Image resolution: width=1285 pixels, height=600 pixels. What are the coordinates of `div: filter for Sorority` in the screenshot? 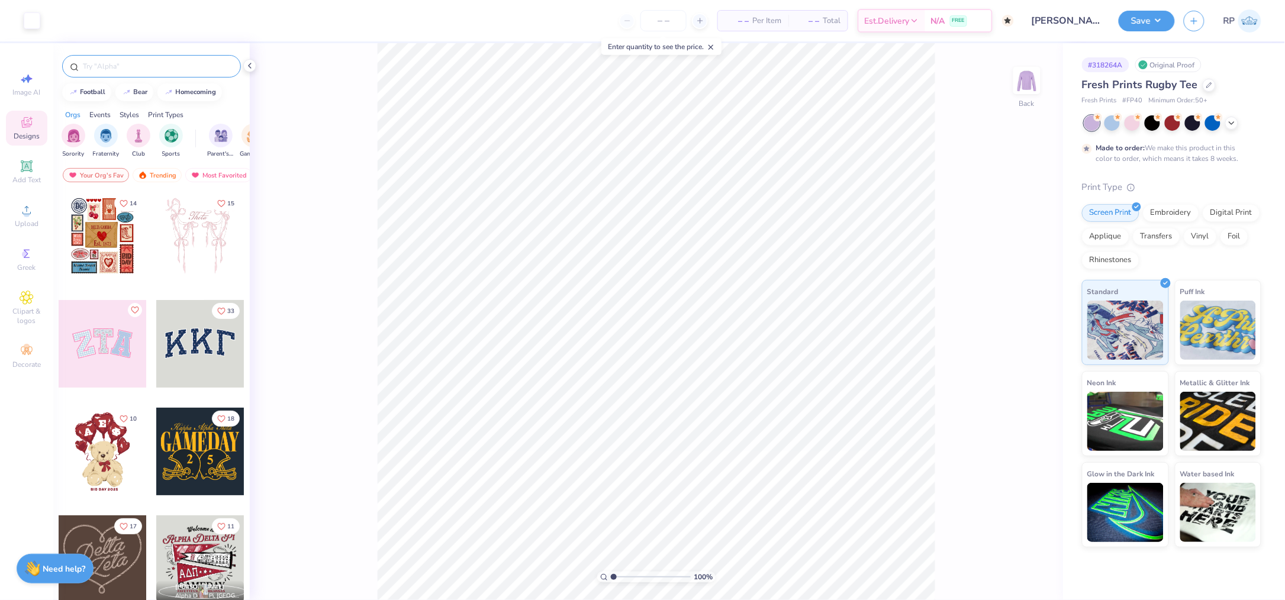 It's located at (73, 141).